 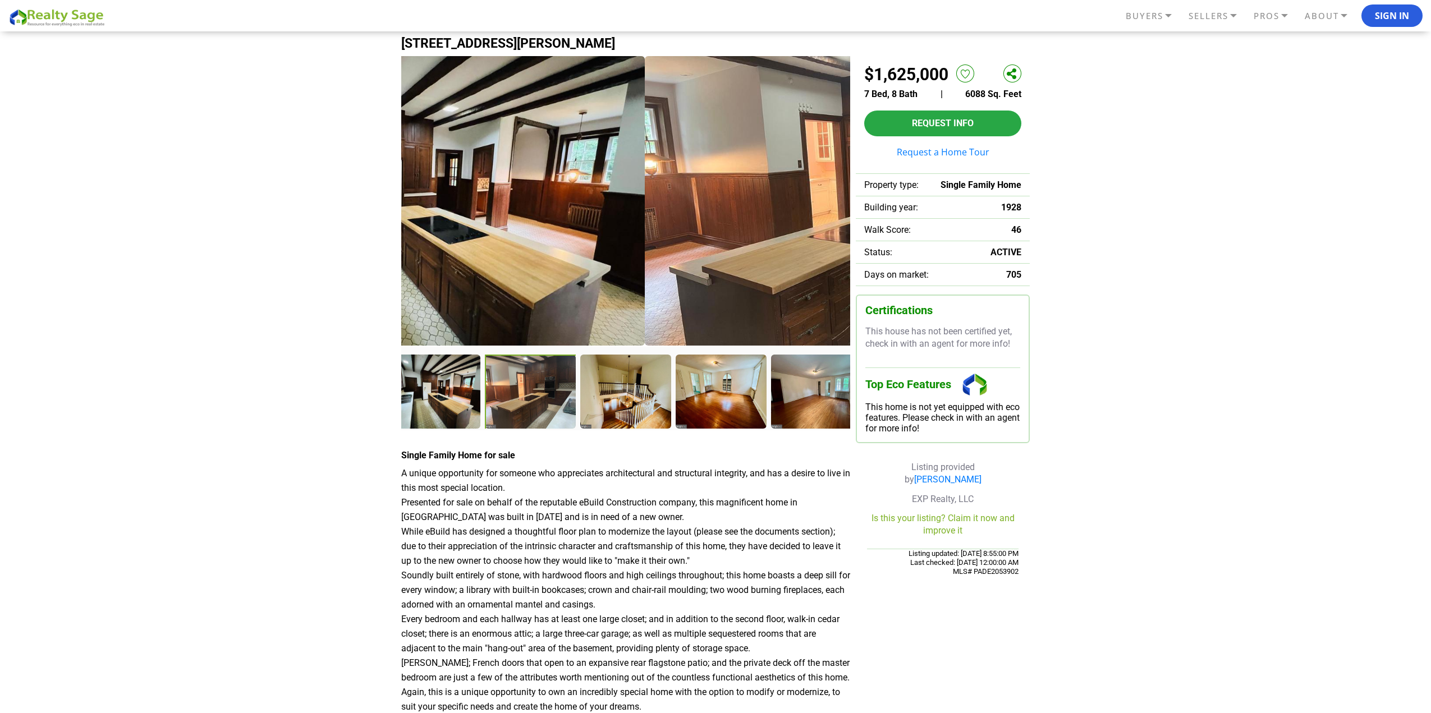 I want to click on span: EXP Realty, LLC, so click(x=942, y=499).